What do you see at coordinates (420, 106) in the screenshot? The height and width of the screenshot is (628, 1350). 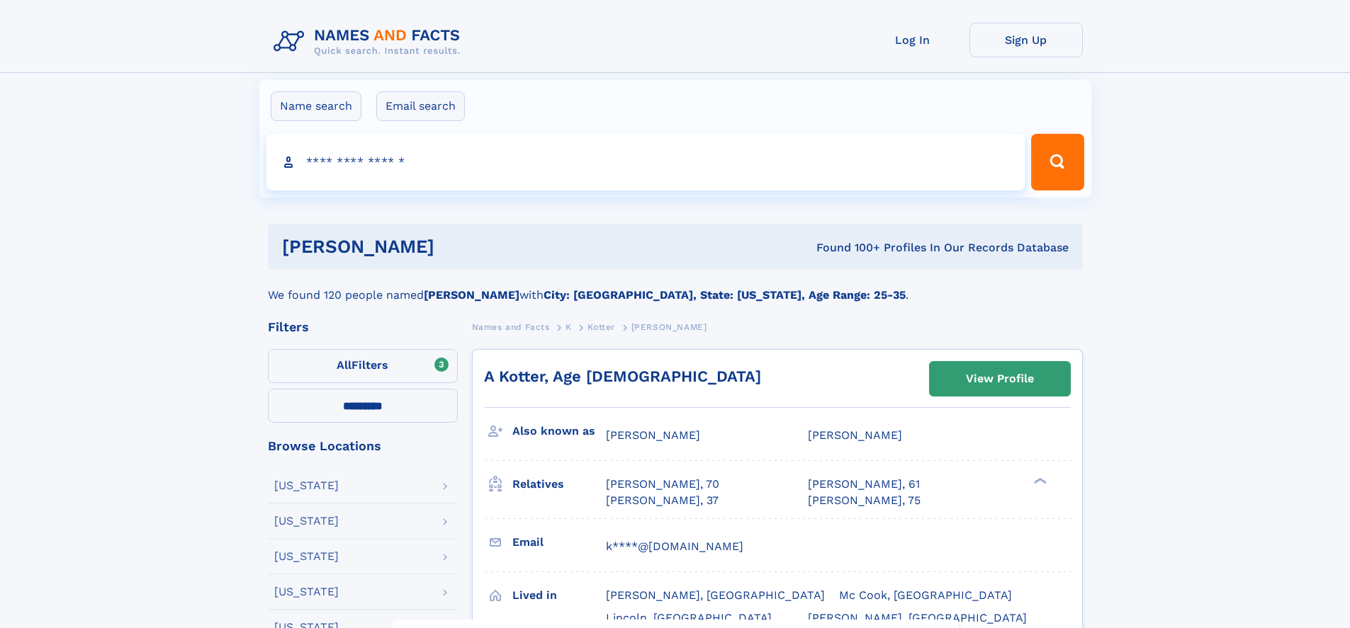 I see `label: Email search` at bounding box center [420, 106].